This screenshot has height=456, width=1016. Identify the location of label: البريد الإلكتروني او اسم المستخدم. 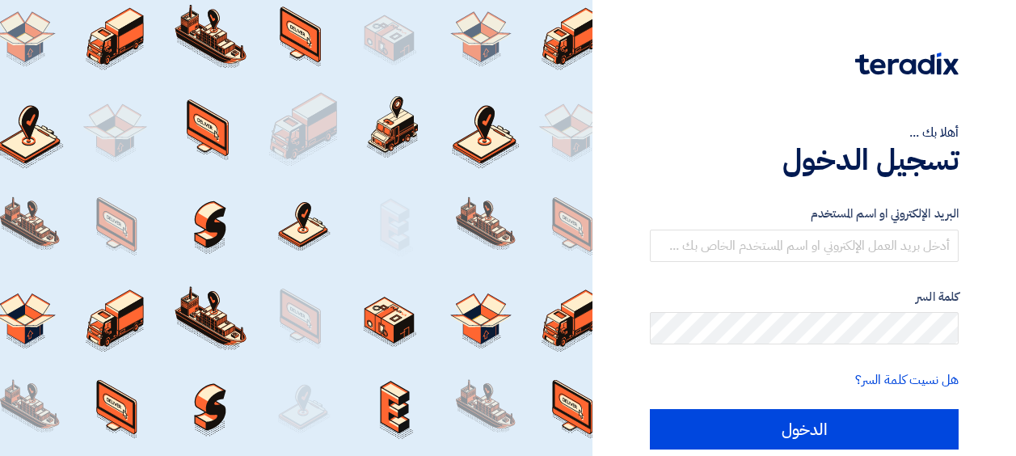
(804, 213).